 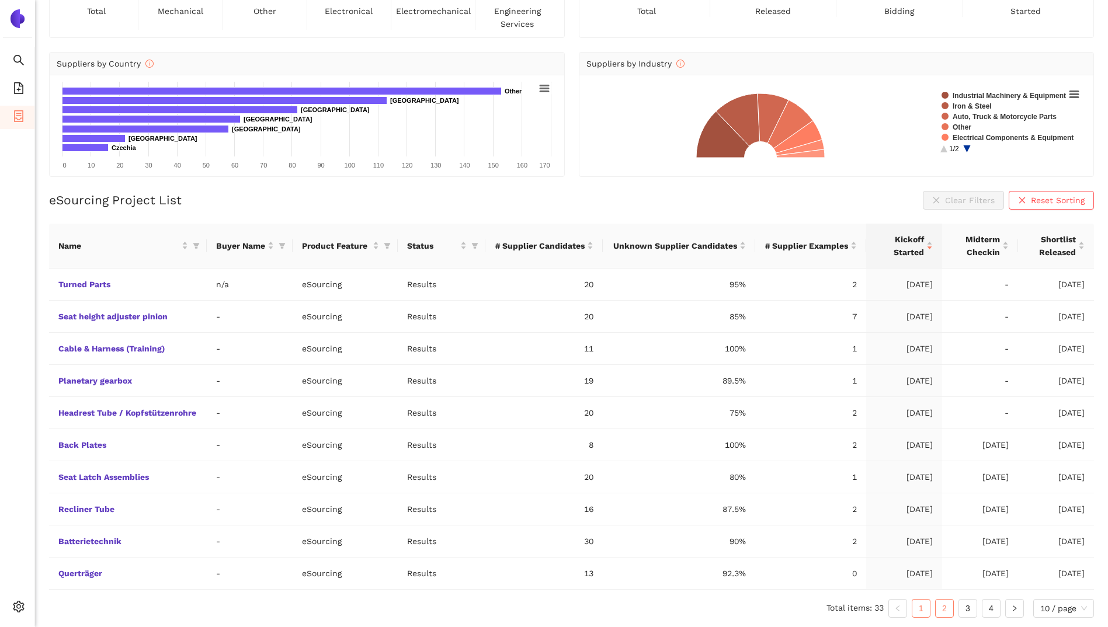 I want to click on span: Unknown Supplier Candidates, so click(x=674, y=246).